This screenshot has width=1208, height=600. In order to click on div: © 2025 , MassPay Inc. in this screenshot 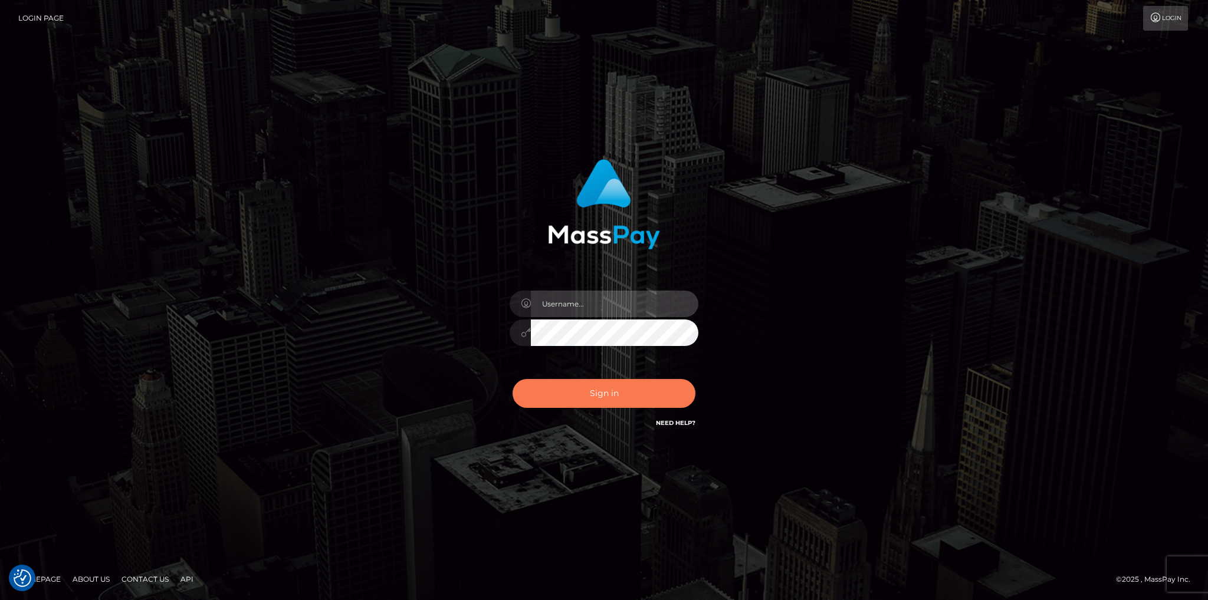, I will do `click(1157, 580)`.